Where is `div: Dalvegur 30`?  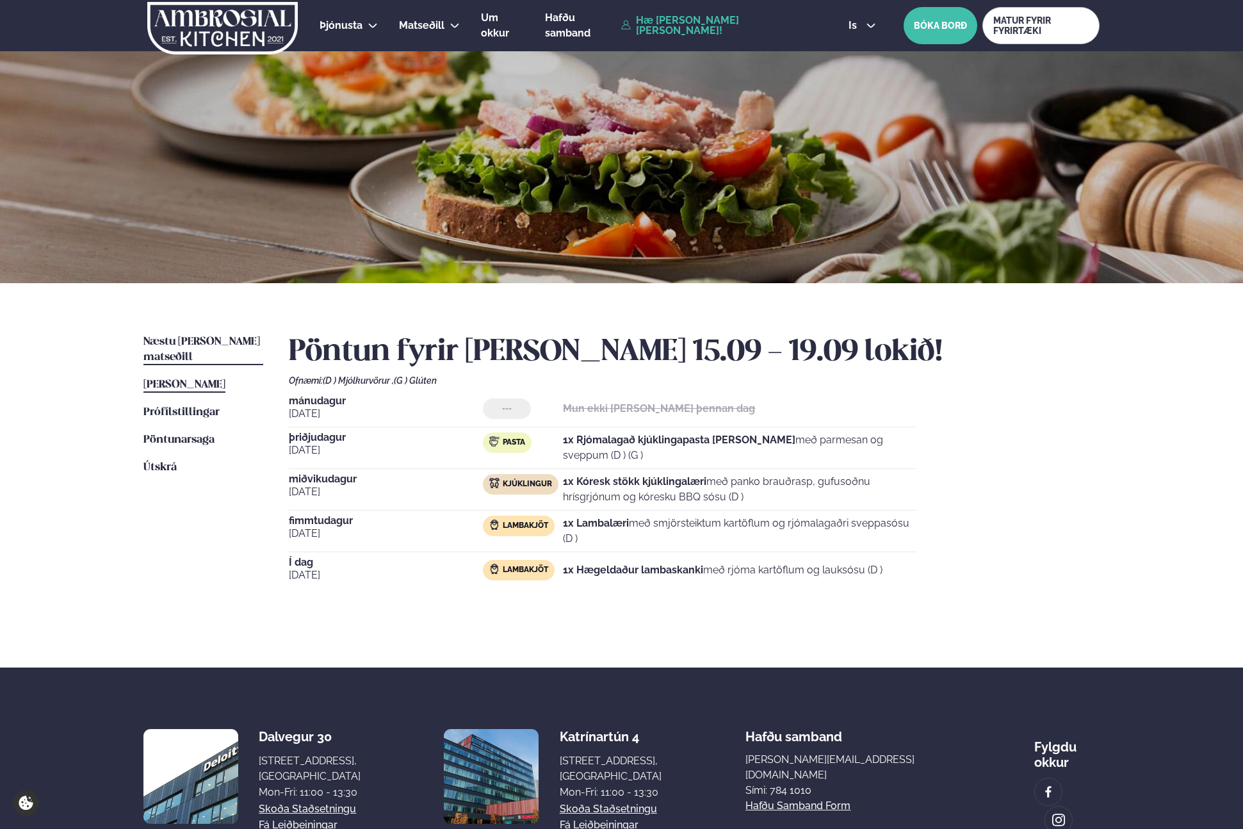
div: Dalvegur 30 is located at coordinates (309, 736).